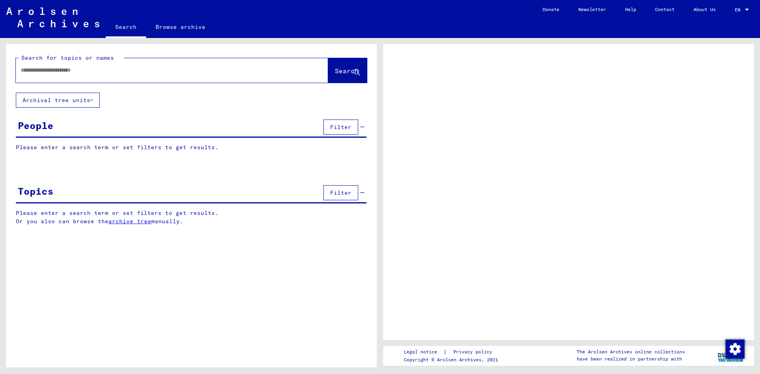 The width and height of the screenshot is (760, 374). What do you see at coordinates (630, 352) in the screenshot?
I see `p: The Arolsen Archives online collections` at bounding box center [630, 352].